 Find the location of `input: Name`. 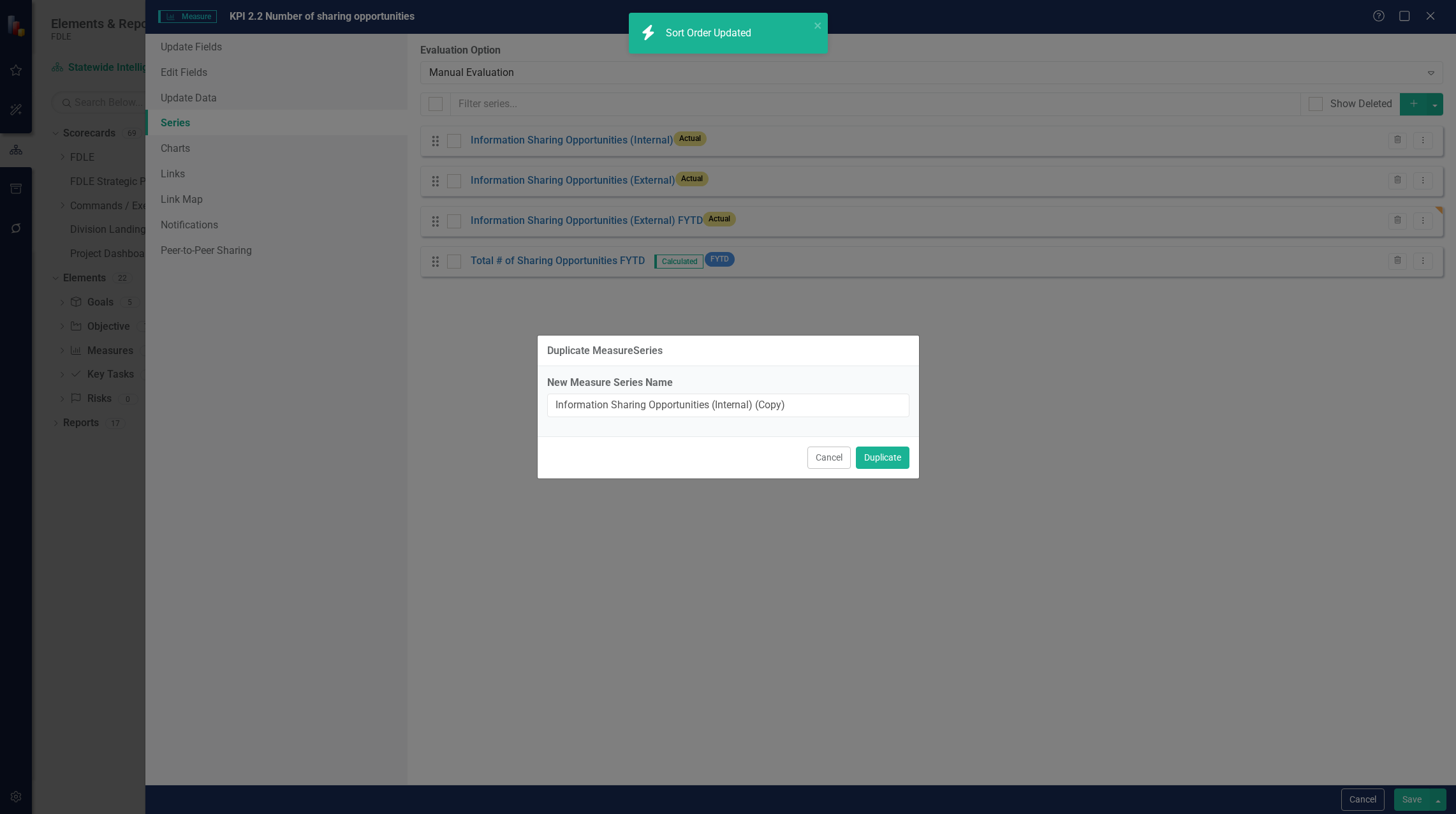

input: Name is located at coordinates (728, 405).